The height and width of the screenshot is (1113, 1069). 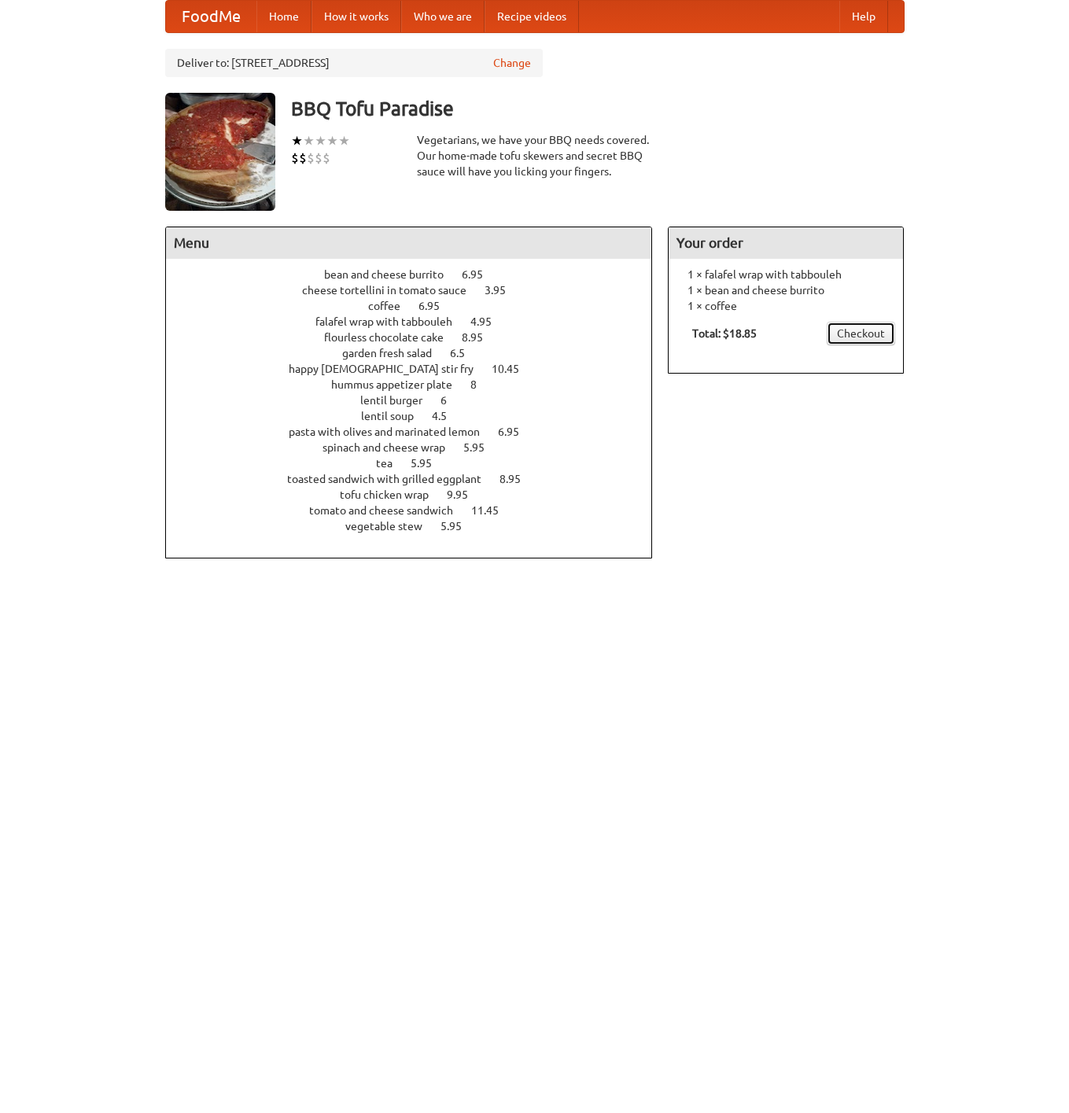 I want to click on span: 10.45, so click(x=513, y=369).